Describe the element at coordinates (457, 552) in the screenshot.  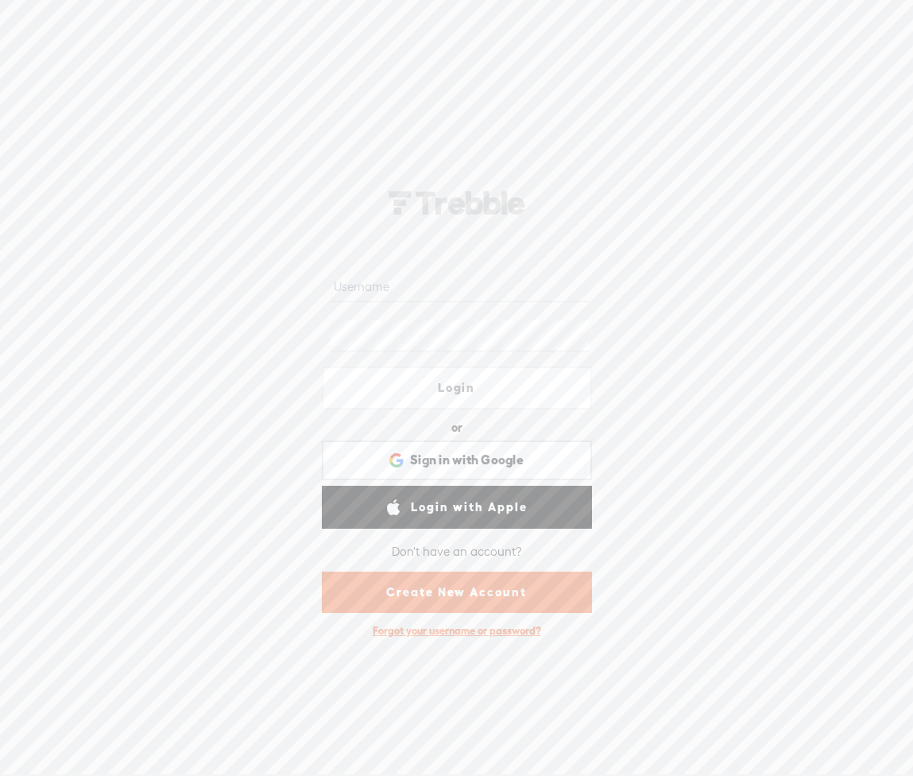
I see `div: Don't have an account?` at that location.